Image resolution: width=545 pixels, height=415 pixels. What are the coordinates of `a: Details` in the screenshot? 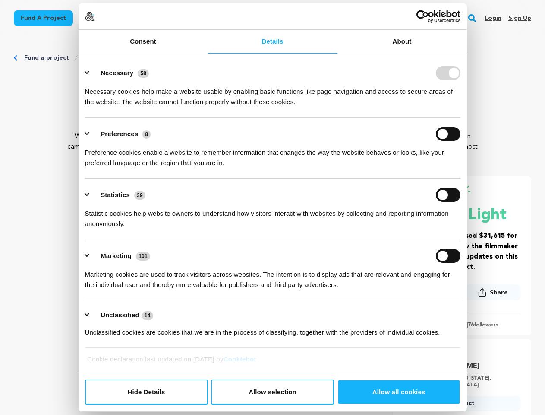 It's located at (273, 41).